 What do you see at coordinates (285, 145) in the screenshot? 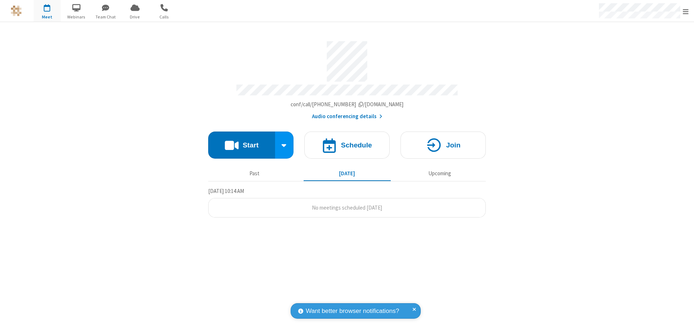
I see `div: Start conference options` at bounding box center [285, 145].